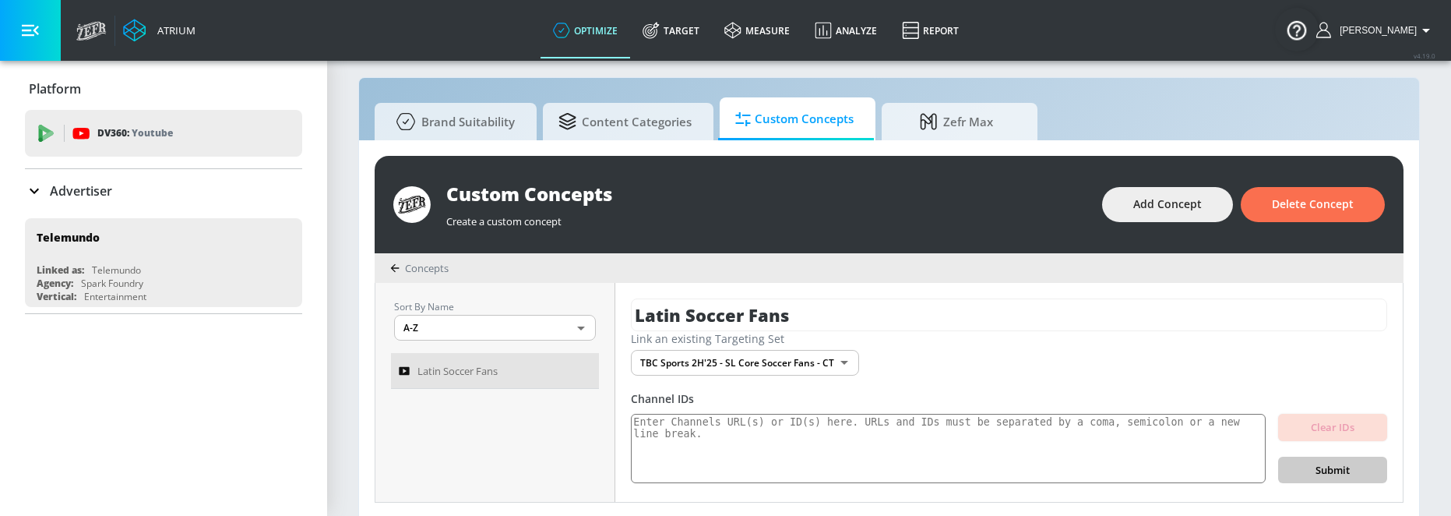  I want to click on span: Delete Concept, so click(1312, 204).